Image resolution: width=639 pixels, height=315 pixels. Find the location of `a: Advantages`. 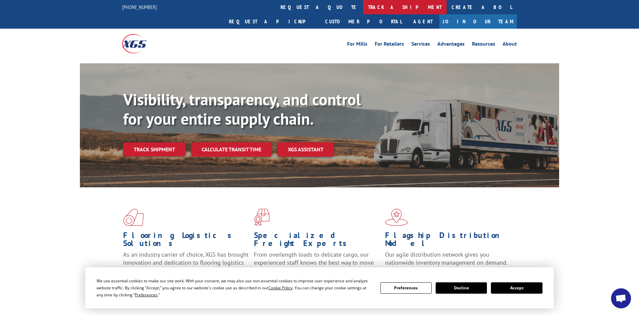

a: Advantages is located at coordinates (451, 45).